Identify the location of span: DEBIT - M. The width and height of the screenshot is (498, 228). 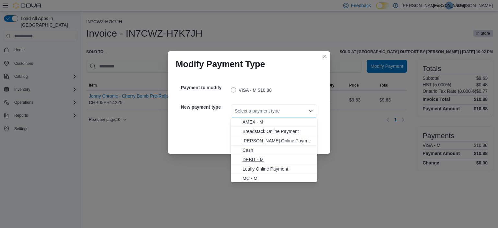
(278, 160).